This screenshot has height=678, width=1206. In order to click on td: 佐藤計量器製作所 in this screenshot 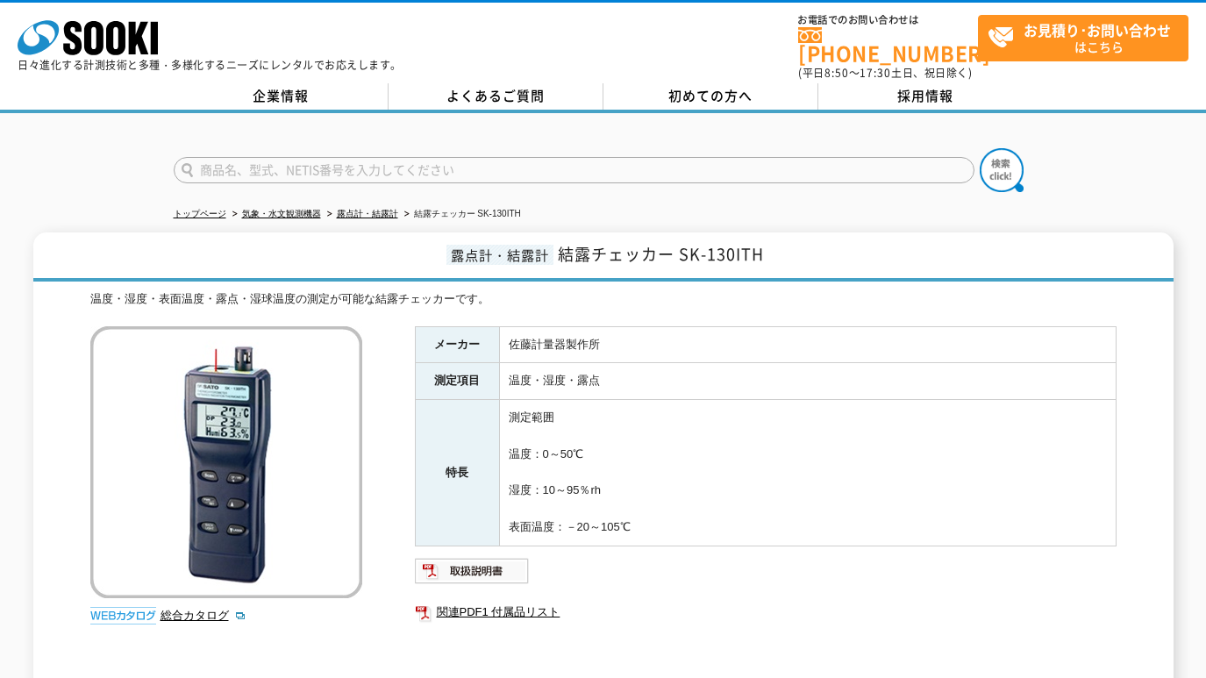, I will do `click(807, 345)`.